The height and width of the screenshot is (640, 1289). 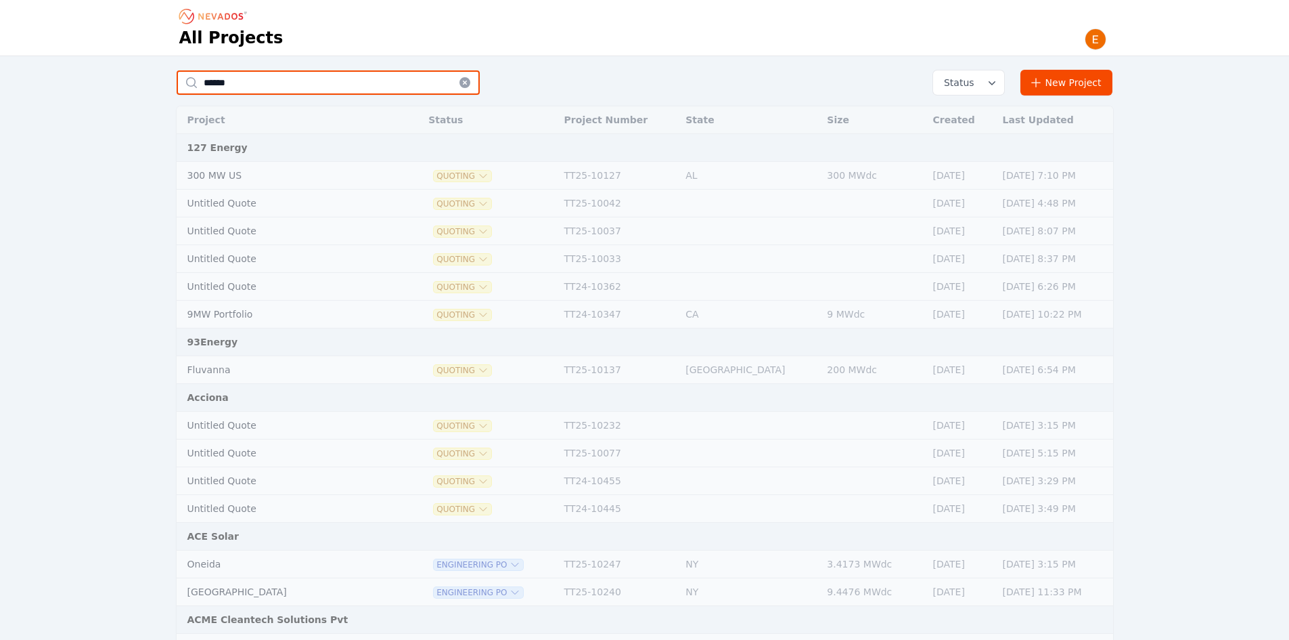 What do you see at coordinates (873, 564) in the screenshot?
I see `td: 3.4173 MWdc` at bounding box center [873, 564].